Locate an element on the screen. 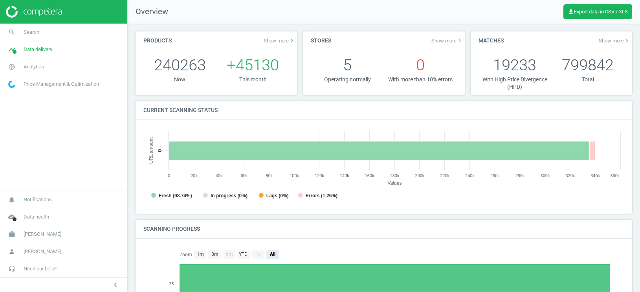 This screenshot has width=640, height=292. text: 240k is located at coordinates (470, 175).